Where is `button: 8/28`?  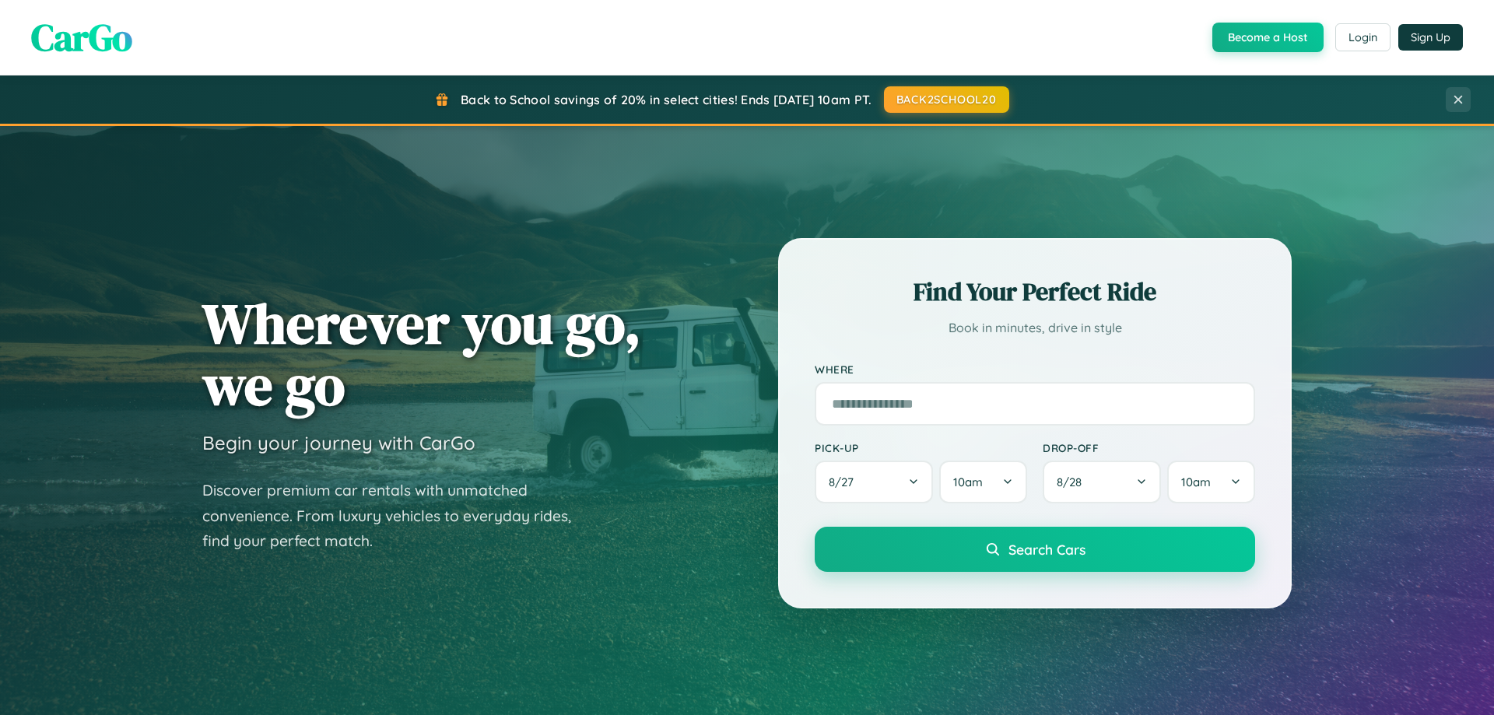
button: 8/28 is located at coordinates (1102, 482).